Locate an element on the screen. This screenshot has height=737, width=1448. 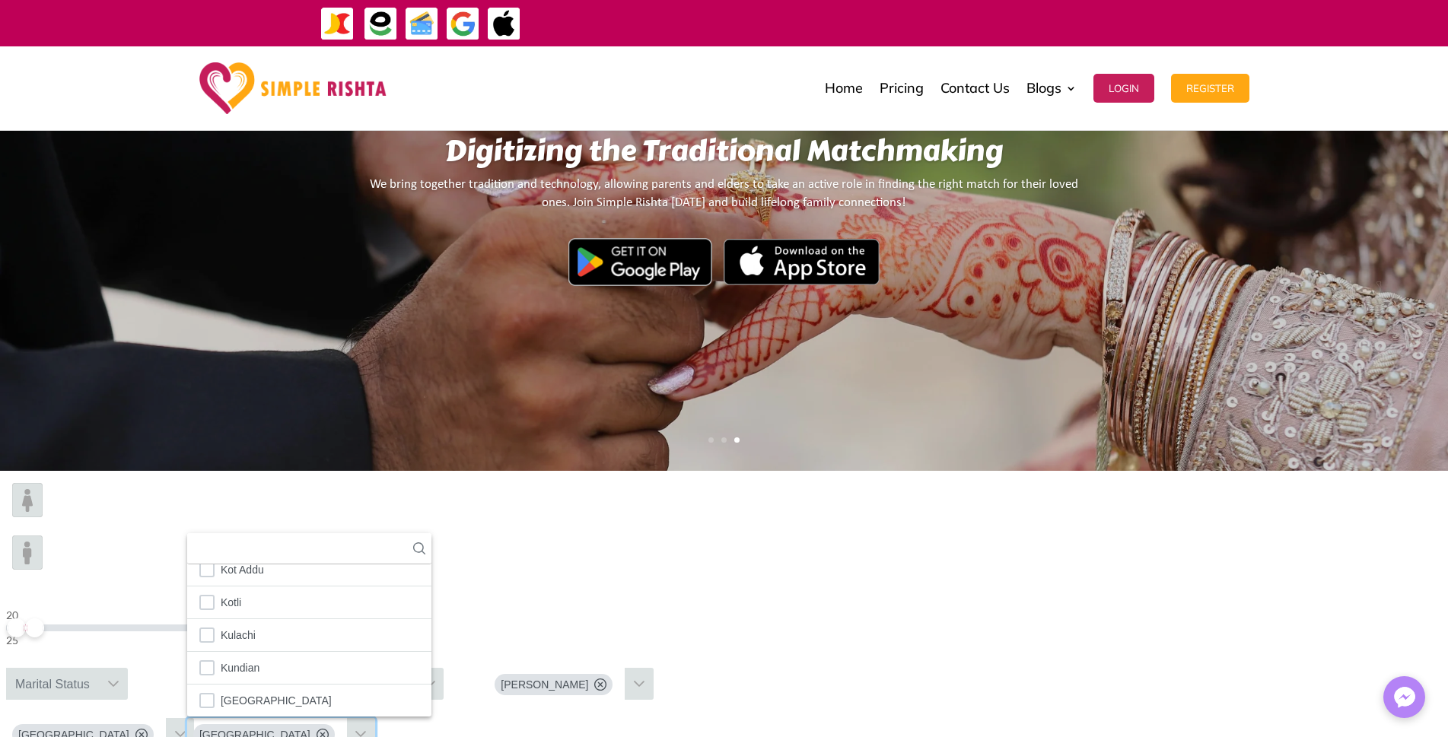
li: Kotli is located at coordinates (309, 603).